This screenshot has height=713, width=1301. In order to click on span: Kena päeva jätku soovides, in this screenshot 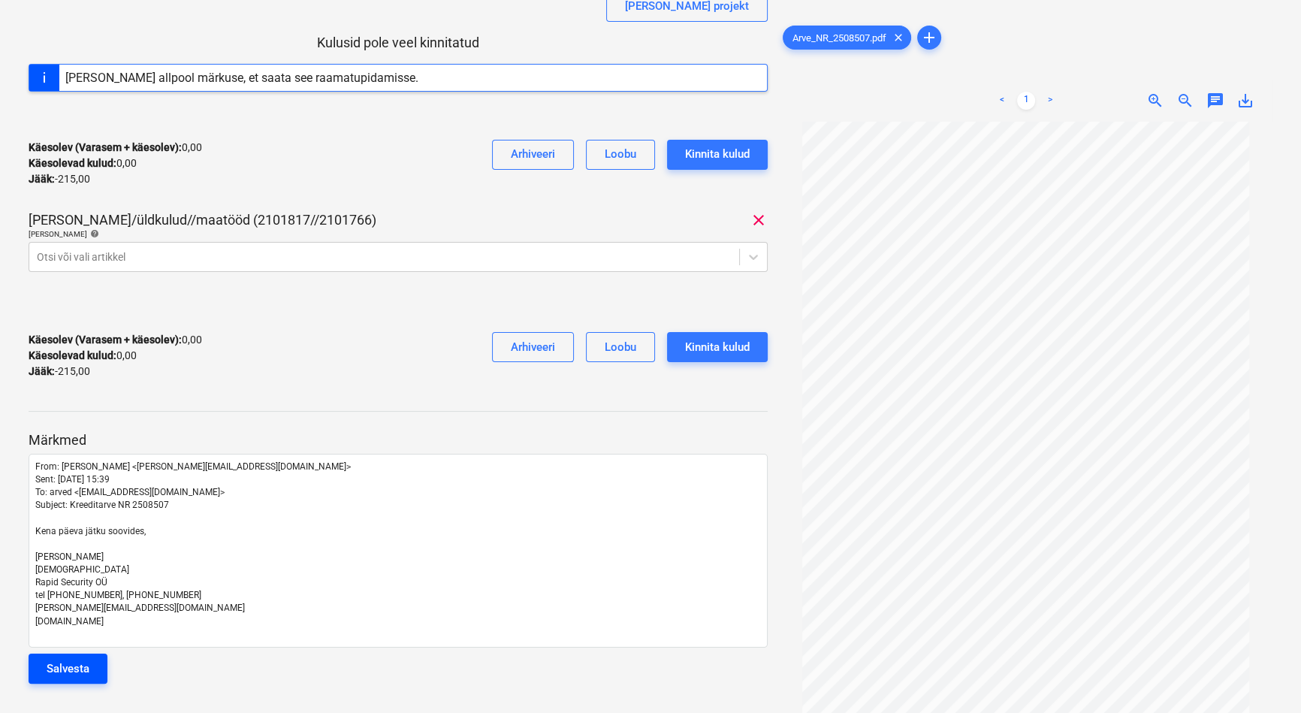, I will do `click(90, 531)`.